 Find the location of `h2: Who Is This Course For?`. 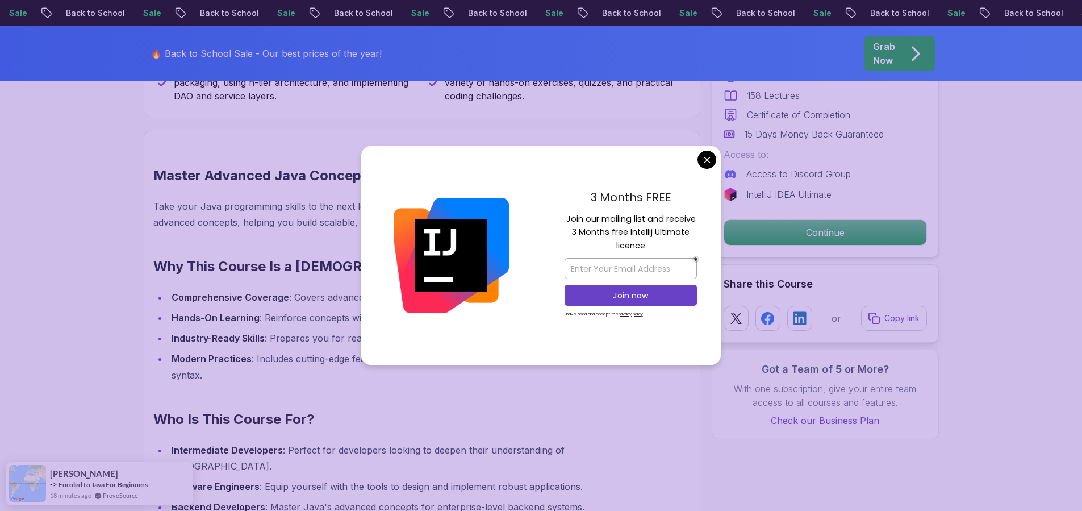

h2: Who Is This Course For? is located at coordinates (395, 419).